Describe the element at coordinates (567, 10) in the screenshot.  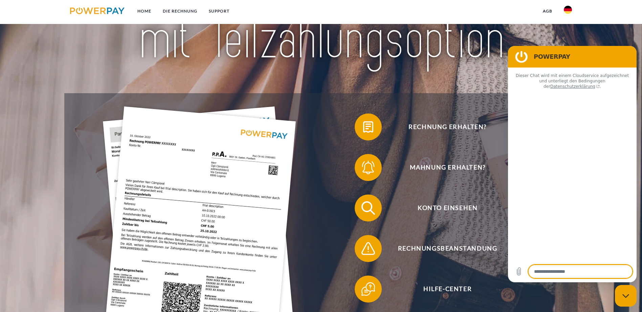
I see `img: de` at that location.